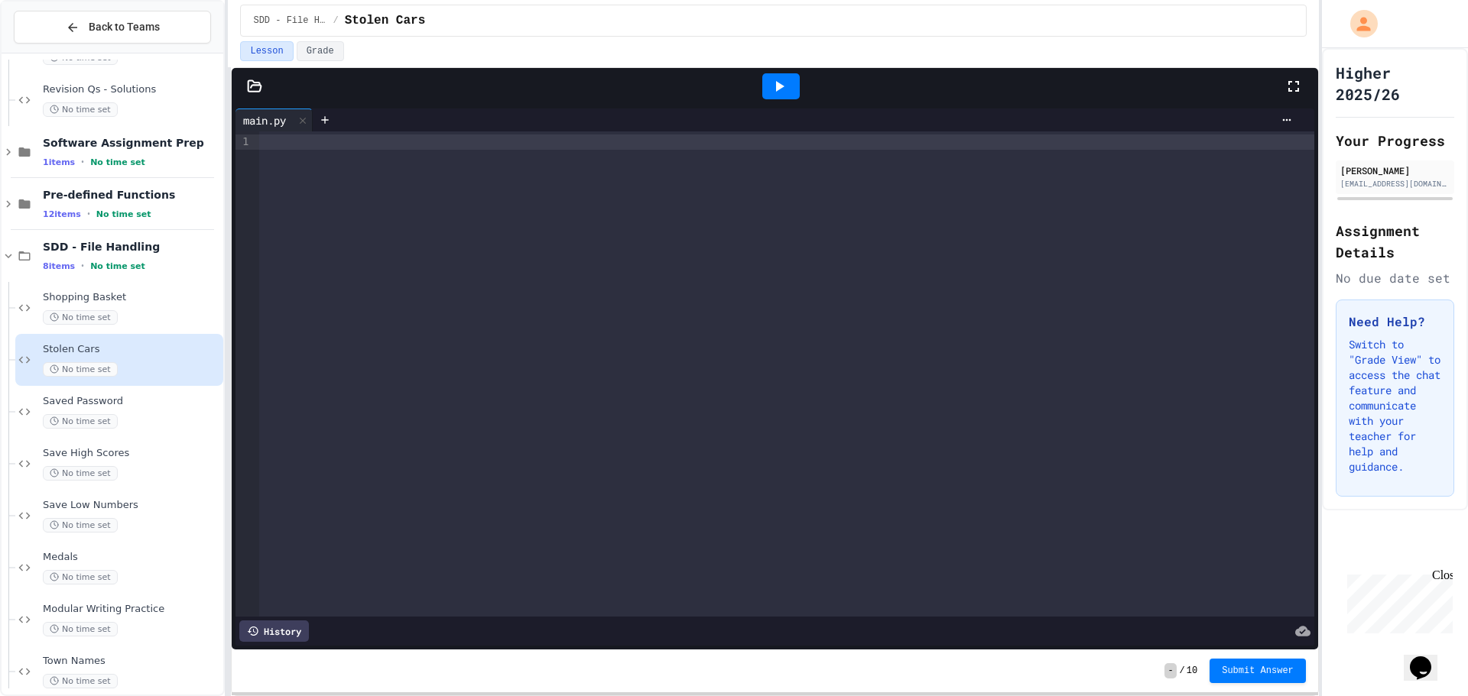  I want to click on button: Grade, so click(320, 51).